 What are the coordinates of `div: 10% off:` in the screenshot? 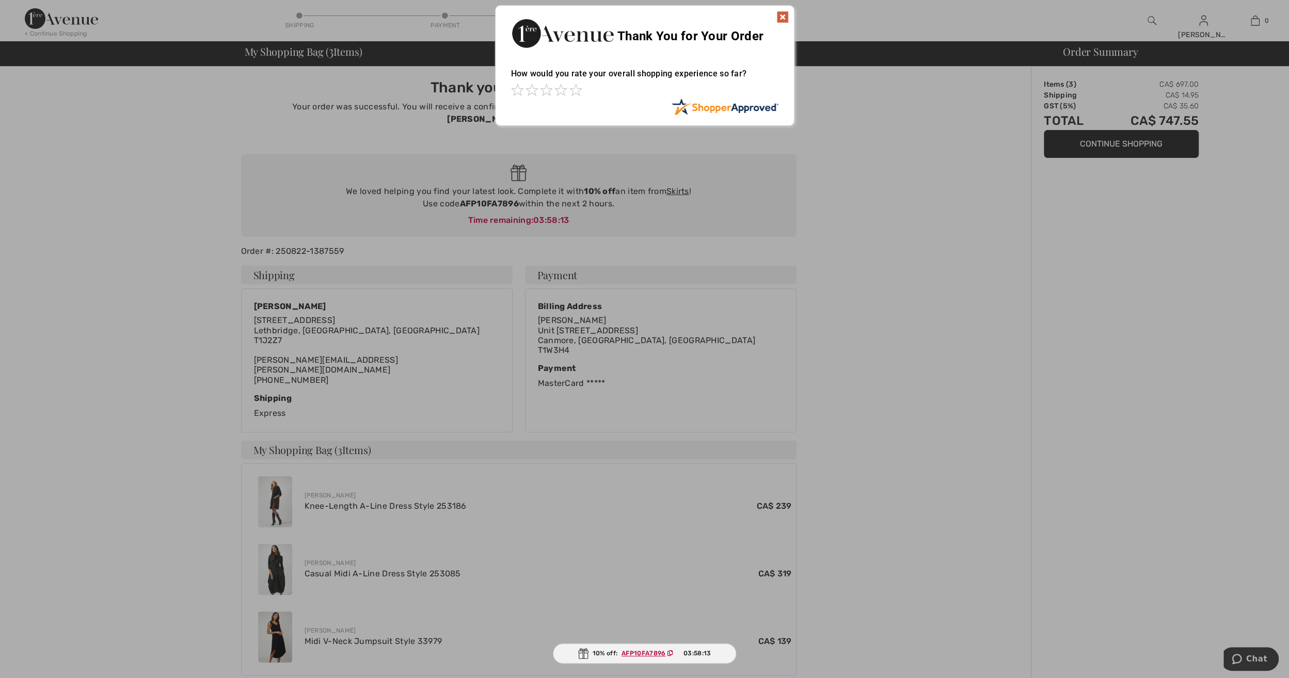 It's located at (645, 653).